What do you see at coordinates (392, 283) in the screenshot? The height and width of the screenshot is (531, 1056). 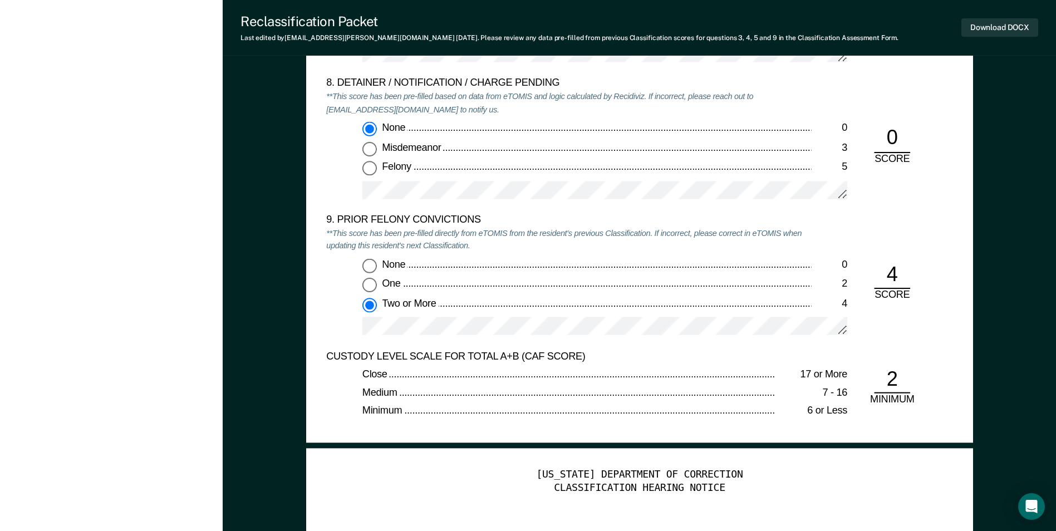 I see `span: One` at bounding box center [392, 283].